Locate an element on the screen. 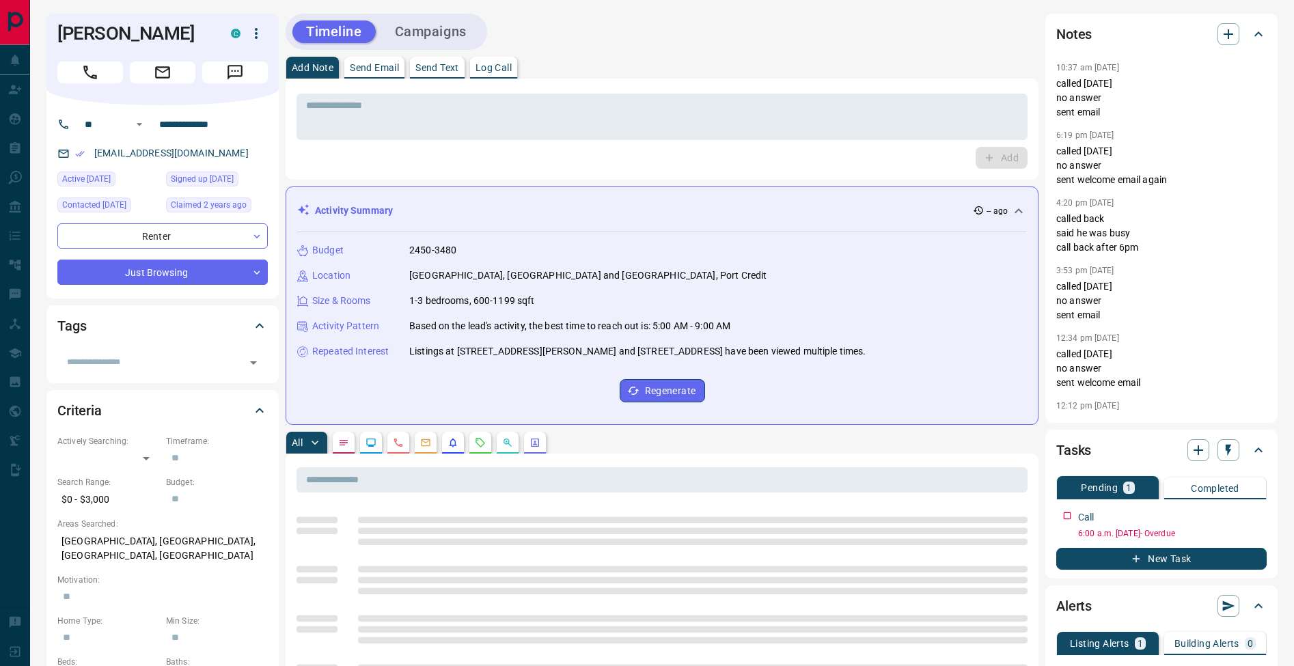 This screenshot has width=1294, height=666. p: Based on the lead's activity, the best time to reach out is: 5:00 AM - 9:00 AM is located at coordinates (570, 326).